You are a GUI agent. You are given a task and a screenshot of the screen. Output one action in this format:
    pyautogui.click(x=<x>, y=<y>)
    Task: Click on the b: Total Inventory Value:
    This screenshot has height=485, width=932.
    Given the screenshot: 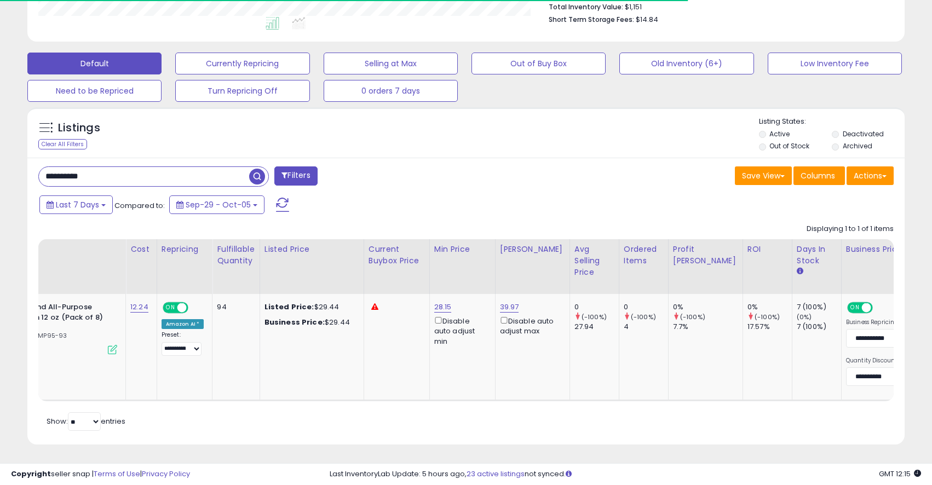 What is the action you would take?
    pyautogui.click(x=586, y=7)
    